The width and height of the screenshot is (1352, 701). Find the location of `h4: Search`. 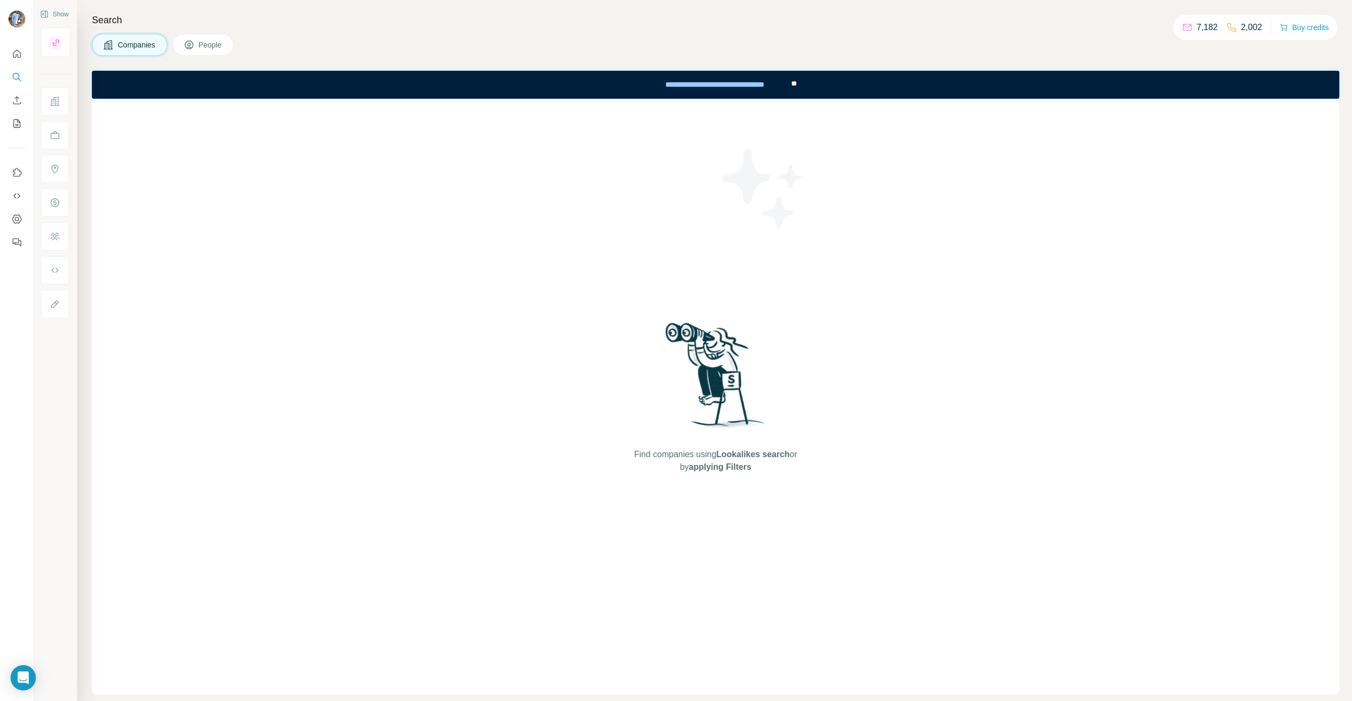

h4: Search is located at coordinates (716, 20).